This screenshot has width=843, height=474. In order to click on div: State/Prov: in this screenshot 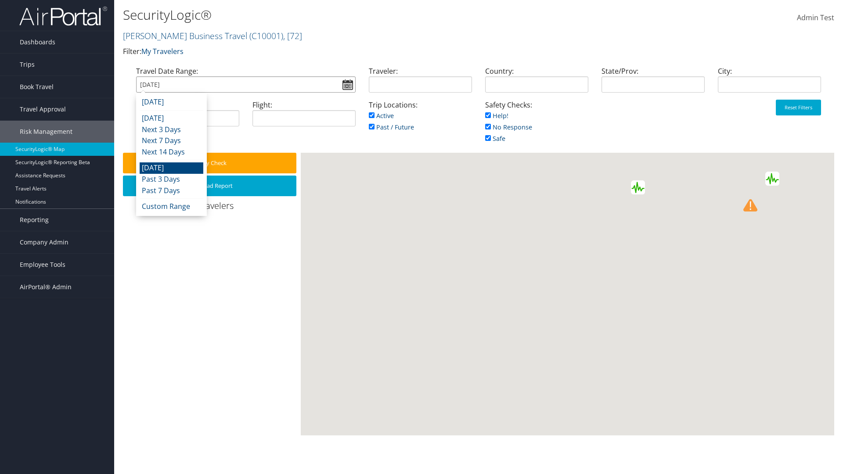, I will do `click(653, 83)`.